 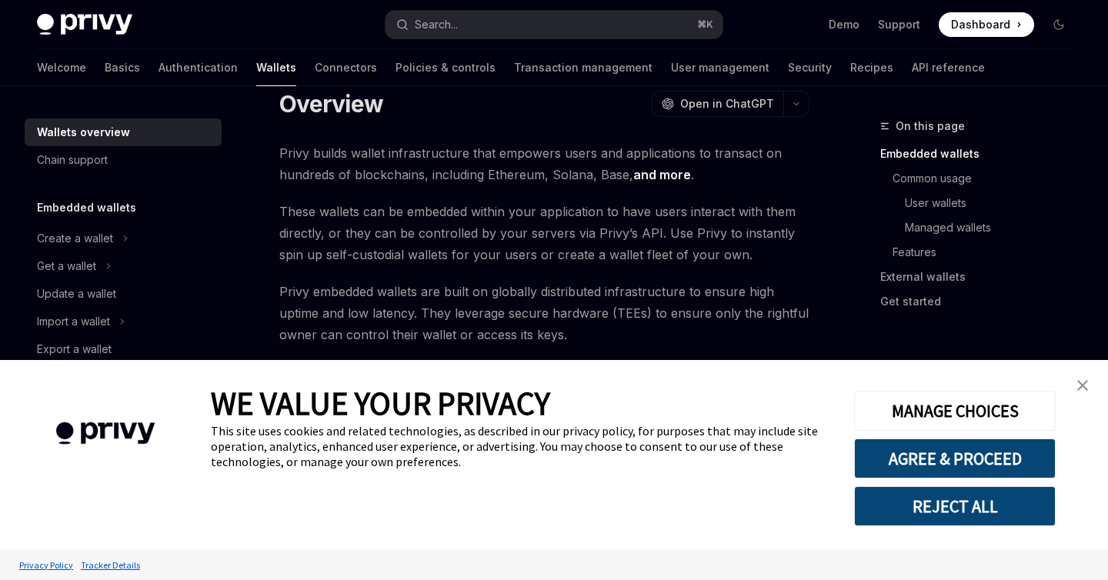 What do you see at coordinates (76, 294) in the screenshot?
I see `div: Update a wallet` at bounding box center [76, 294].